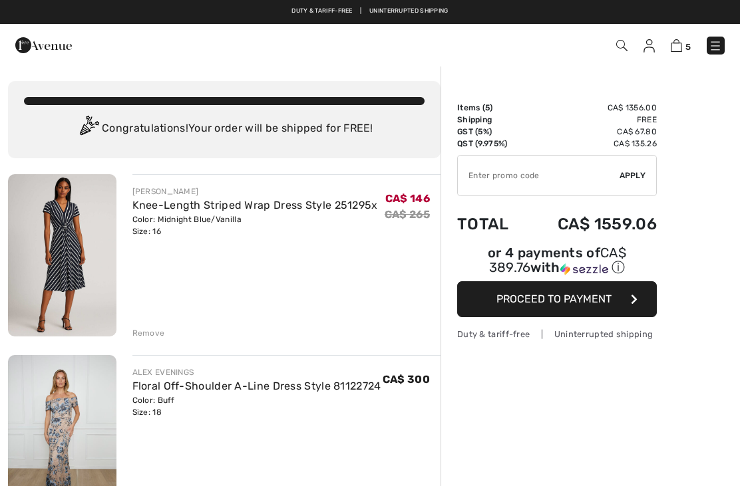 The image size is (740, 486). I want to click on img: Menu, so click(715, 46).